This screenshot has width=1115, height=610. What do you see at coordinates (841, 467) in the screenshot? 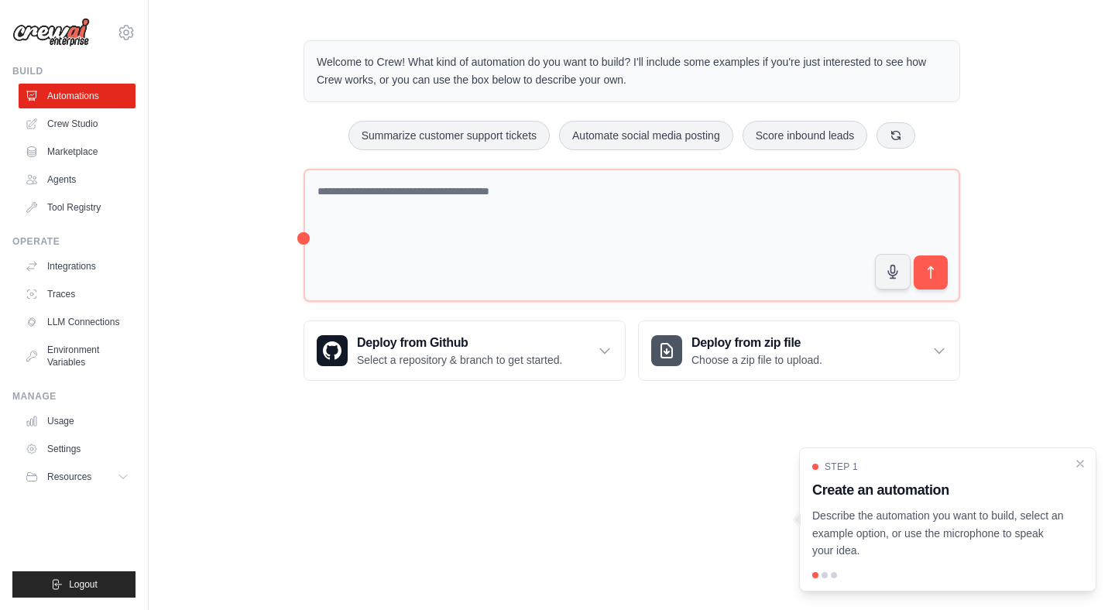
I see `span: Step 1` at bounding box center [841, 467].